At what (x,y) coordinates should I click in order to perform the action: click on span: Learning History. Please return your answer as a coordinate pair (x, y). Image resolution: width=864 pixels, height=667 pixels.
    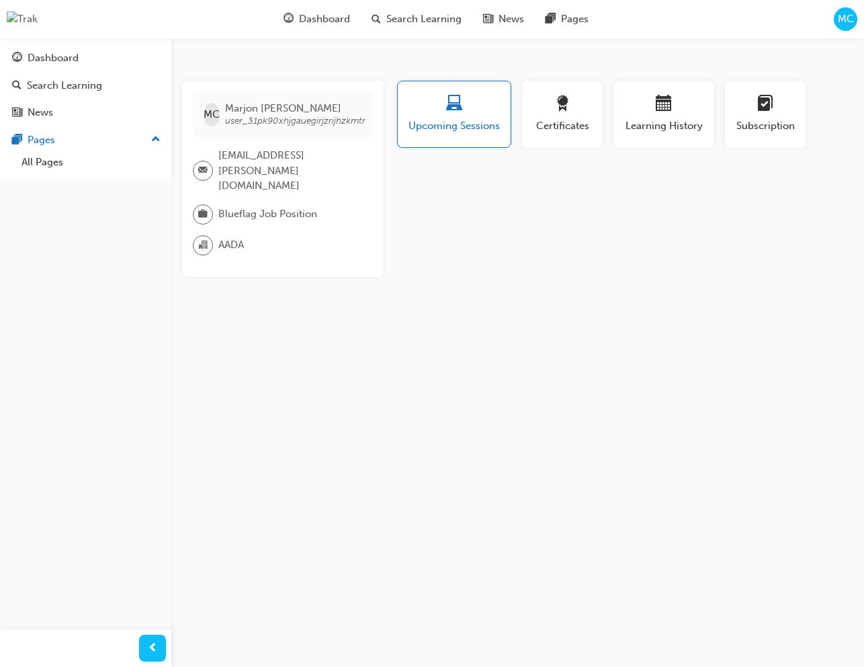
    Looking at the image, I should click on (664, 126).